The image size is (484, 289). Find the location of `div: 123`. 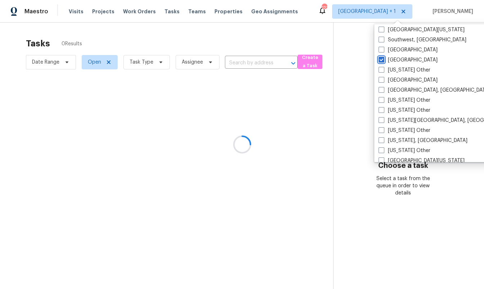

div: 123 is located at coordinates (324, 8).